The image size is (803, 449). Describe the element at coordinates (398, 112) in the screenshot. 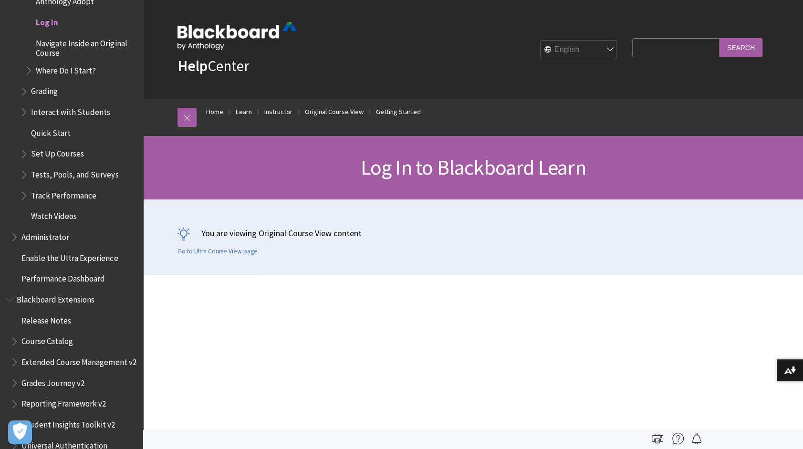

I see `a: Getting Started` at that location.